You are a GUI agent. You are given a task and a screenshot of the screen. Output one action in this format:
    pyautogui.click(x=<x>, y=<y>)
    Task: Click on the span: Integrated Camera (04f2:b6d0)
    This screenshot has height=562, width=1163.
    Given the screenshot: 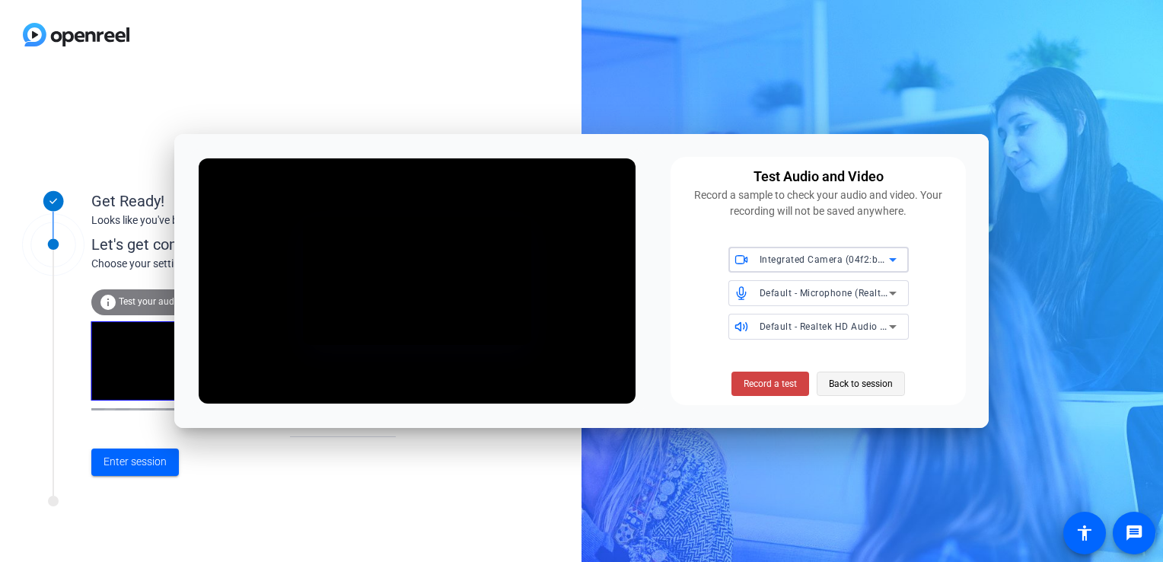 What is the action you would take?
    pyautogui.click(x=829, y=259)
    